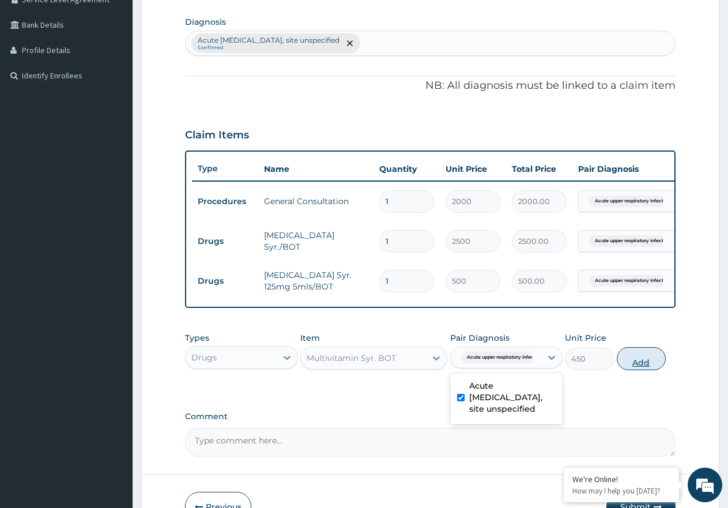 The width and height of the screenshot is (728, 508). I want to click on th: Pair Diagnosis, so click(636, 169).